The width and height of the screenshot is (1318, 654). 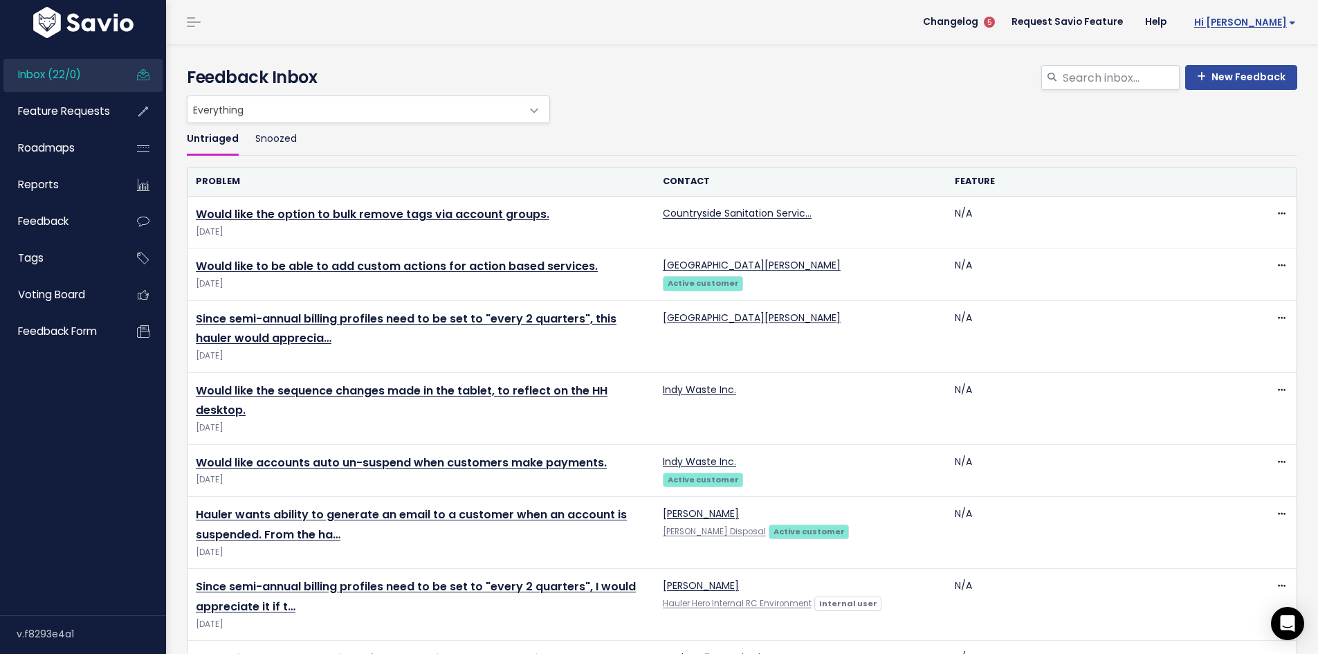 What do you see at coordinates (951, 22) in the screenshot?
I see `span: Changelog` at bounding box center [951, 22].